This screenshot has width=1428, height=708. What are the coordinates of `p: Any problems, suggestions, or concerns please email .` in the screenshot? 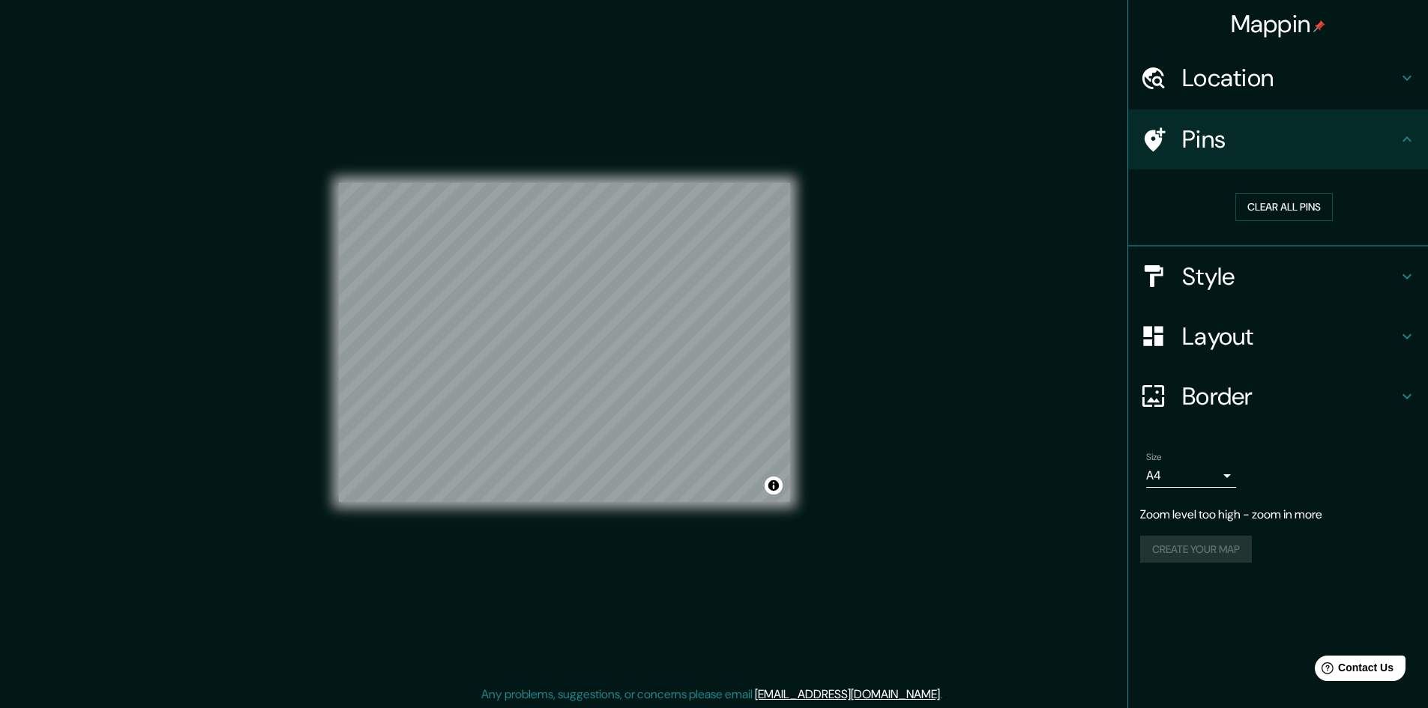 It's located at (711, 695).